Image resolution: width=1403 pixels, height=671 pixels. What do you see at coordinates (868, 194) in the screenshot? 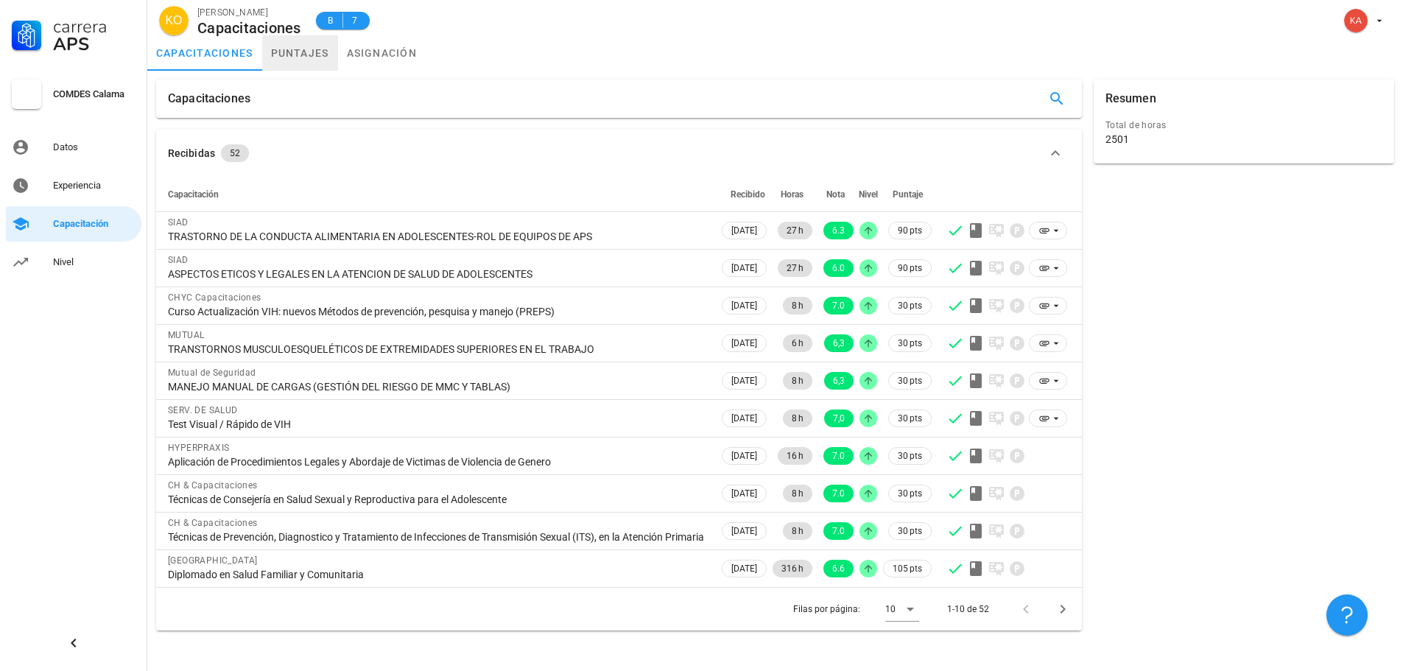
I see `th: Nivel` at bounding box center [868, 194].